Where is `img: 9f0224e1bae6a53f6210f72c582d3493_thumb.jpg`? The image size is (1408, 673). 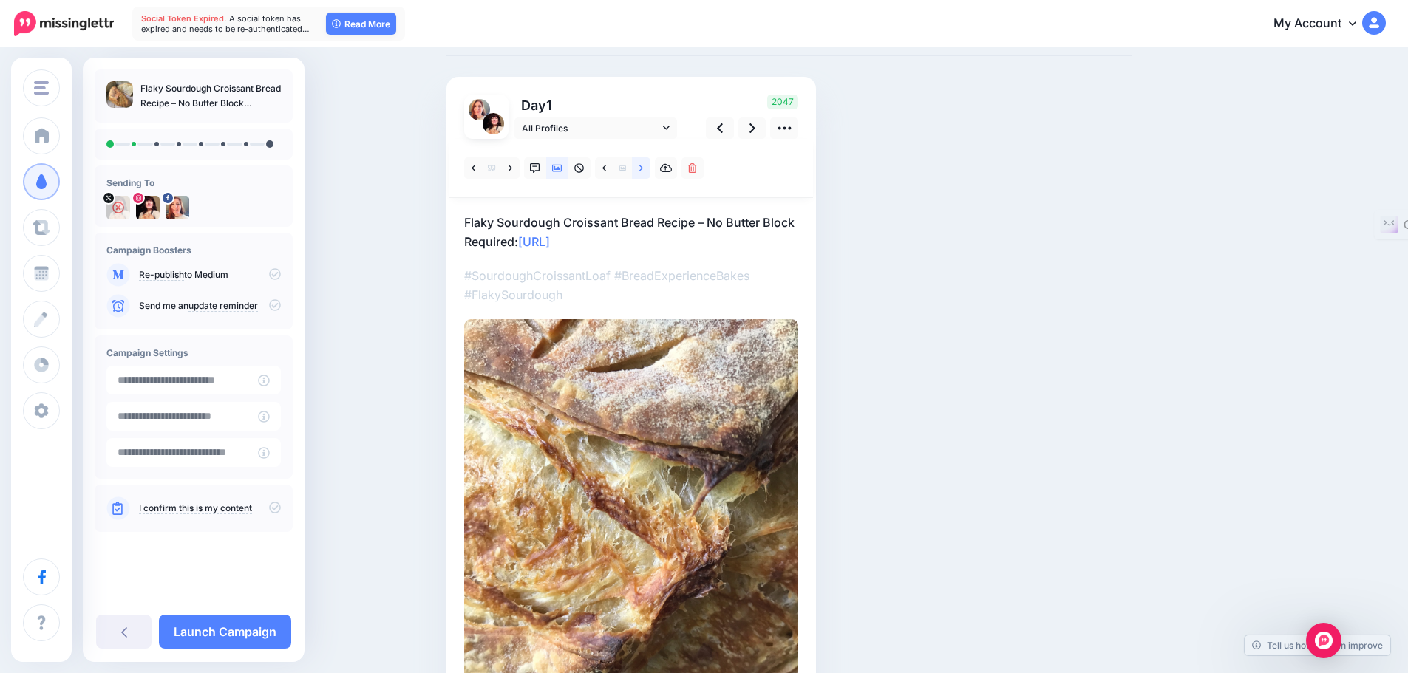
img: 9f0224e1bae6a53f6210f72c582d3493_thumb.jpg is located at coordinates (120, 95).